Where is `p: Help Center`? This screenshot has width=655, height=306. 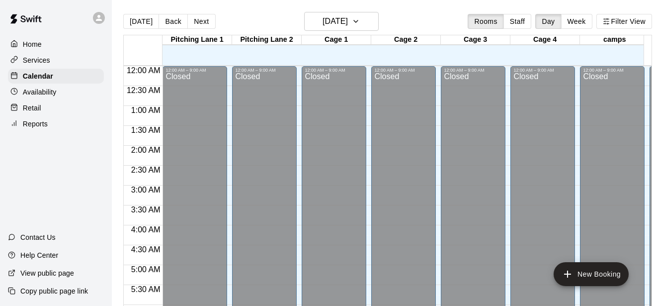 p: Help Center is located at coordinates (39, 255).